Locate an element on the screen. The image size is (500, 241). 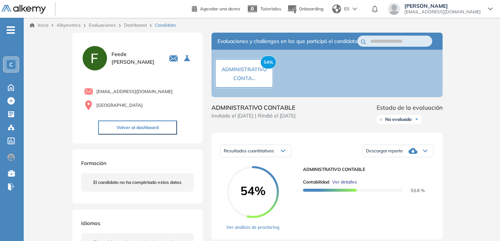
span: Alkymetrics is located at coordinates (69, 25).